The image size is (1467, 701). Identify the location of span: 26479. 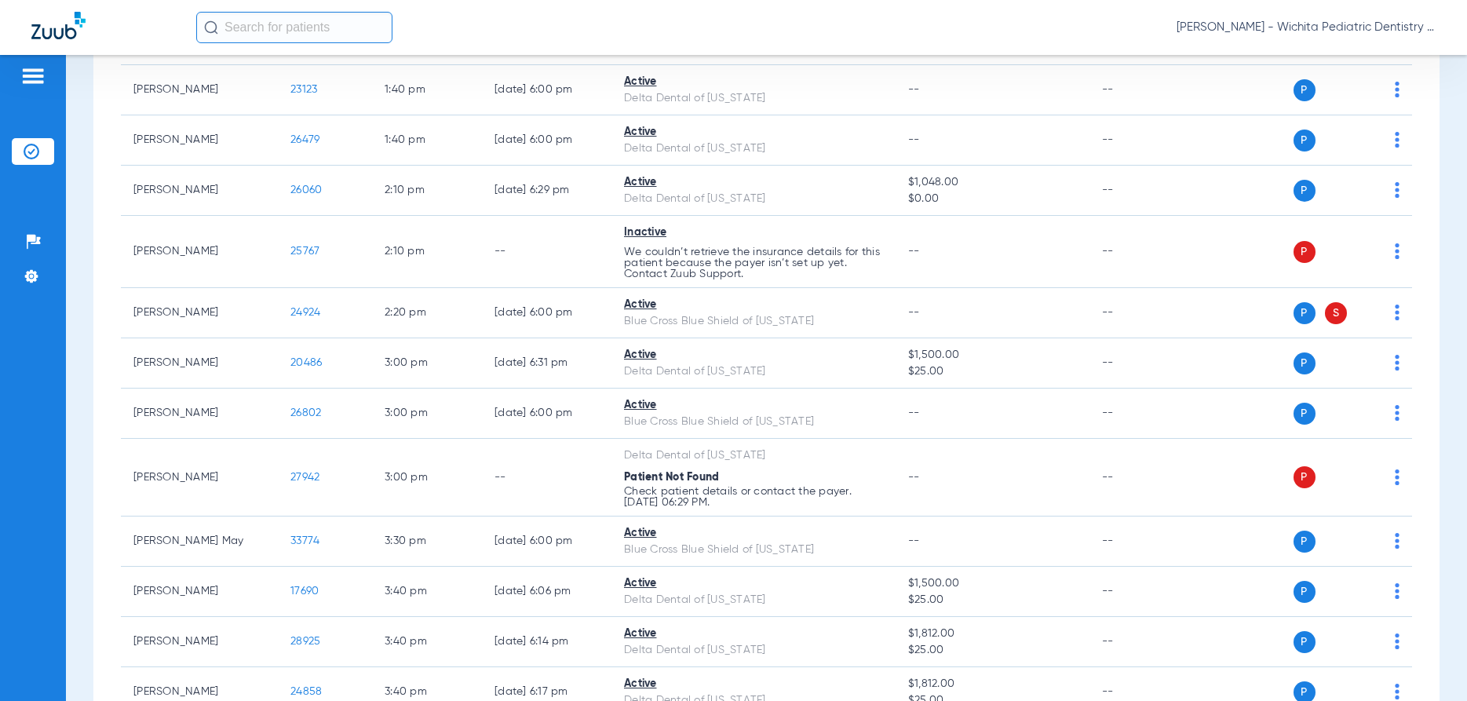
(305, 140).